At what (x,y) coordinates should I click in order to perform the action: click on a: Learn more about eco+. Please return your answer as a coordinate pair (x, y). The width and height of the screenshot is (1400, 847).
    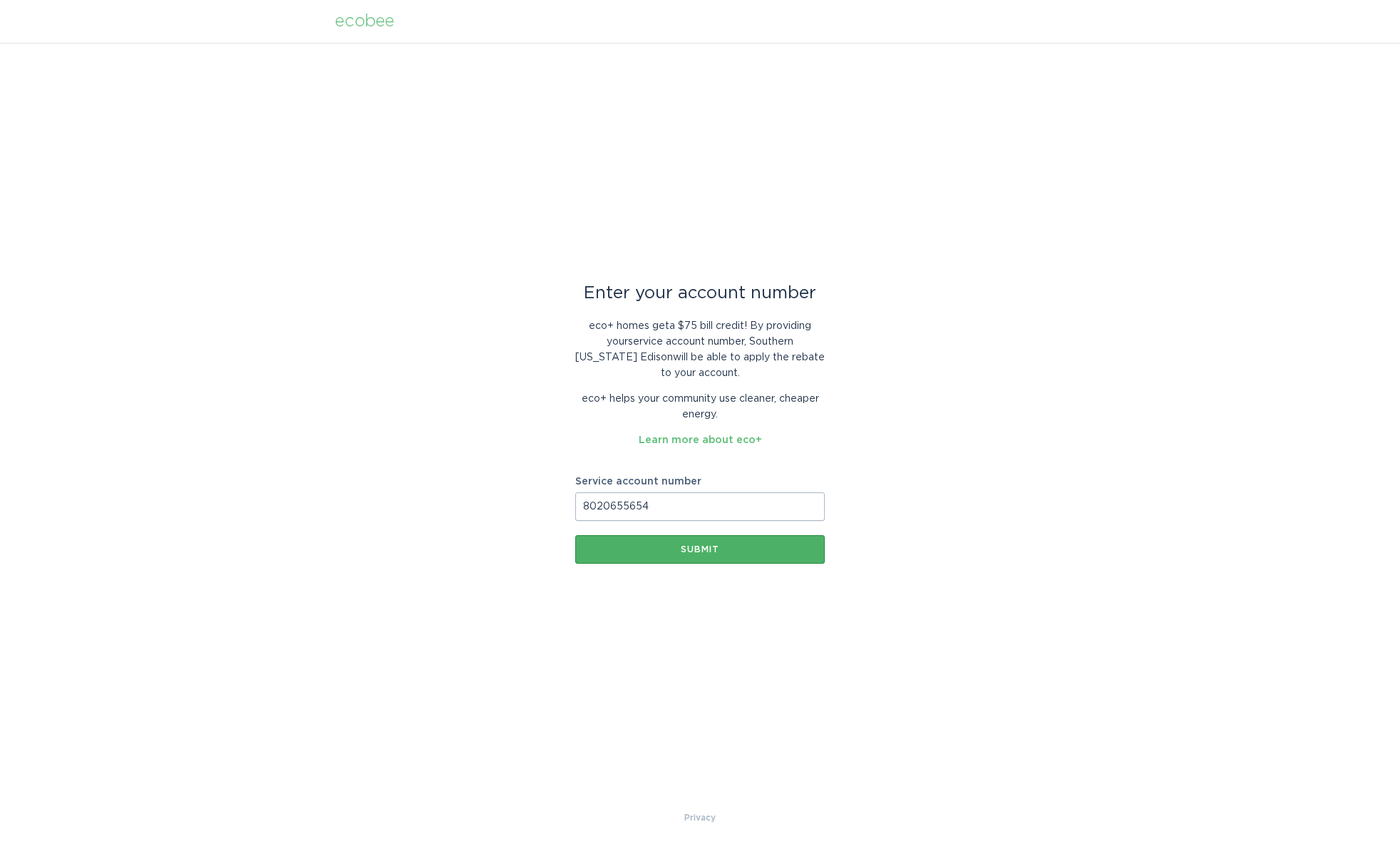
    Looking at the image, I should click on (700, 440).